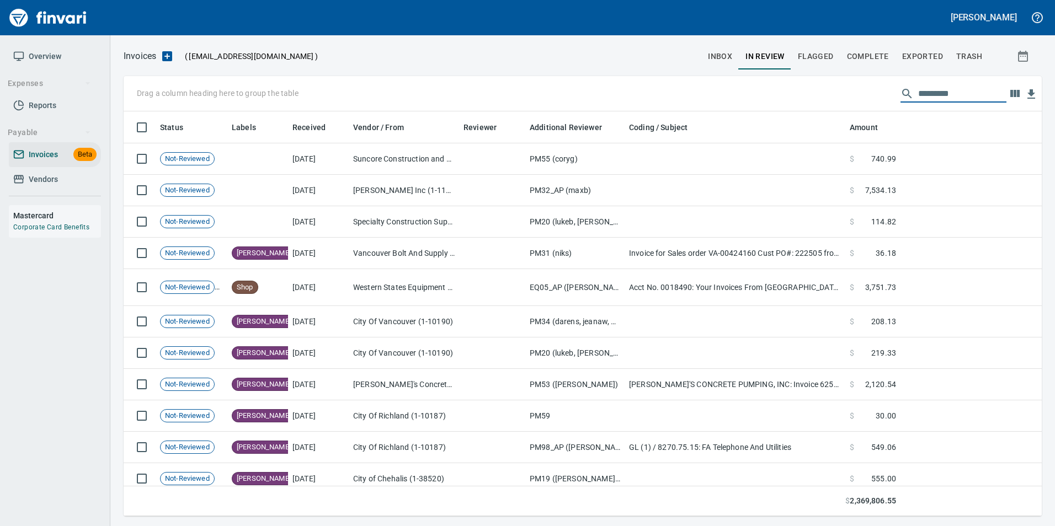  What do you see at coordinates (735, 447) in the screenshot?
I see `td: GL (1) / 8270.75.15: FA Telephone And Utilities` at bounding box center [735, 447].